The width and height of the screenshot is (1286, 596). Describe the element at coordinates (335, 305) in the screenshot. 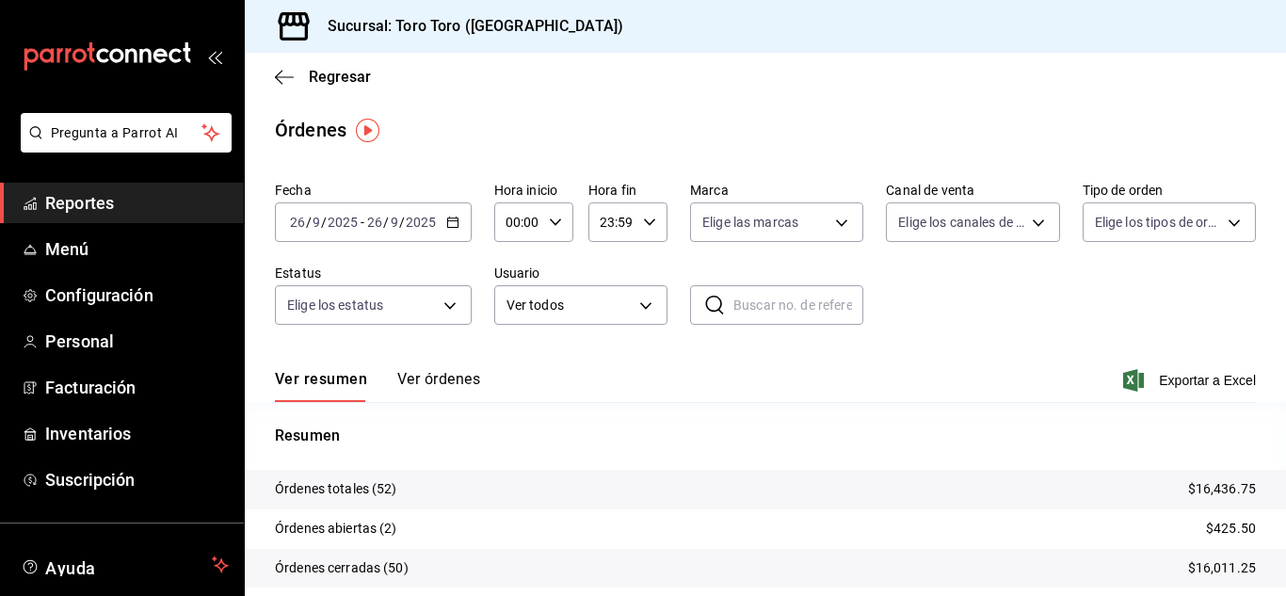

I see `span: Elige los estatus` at that location.